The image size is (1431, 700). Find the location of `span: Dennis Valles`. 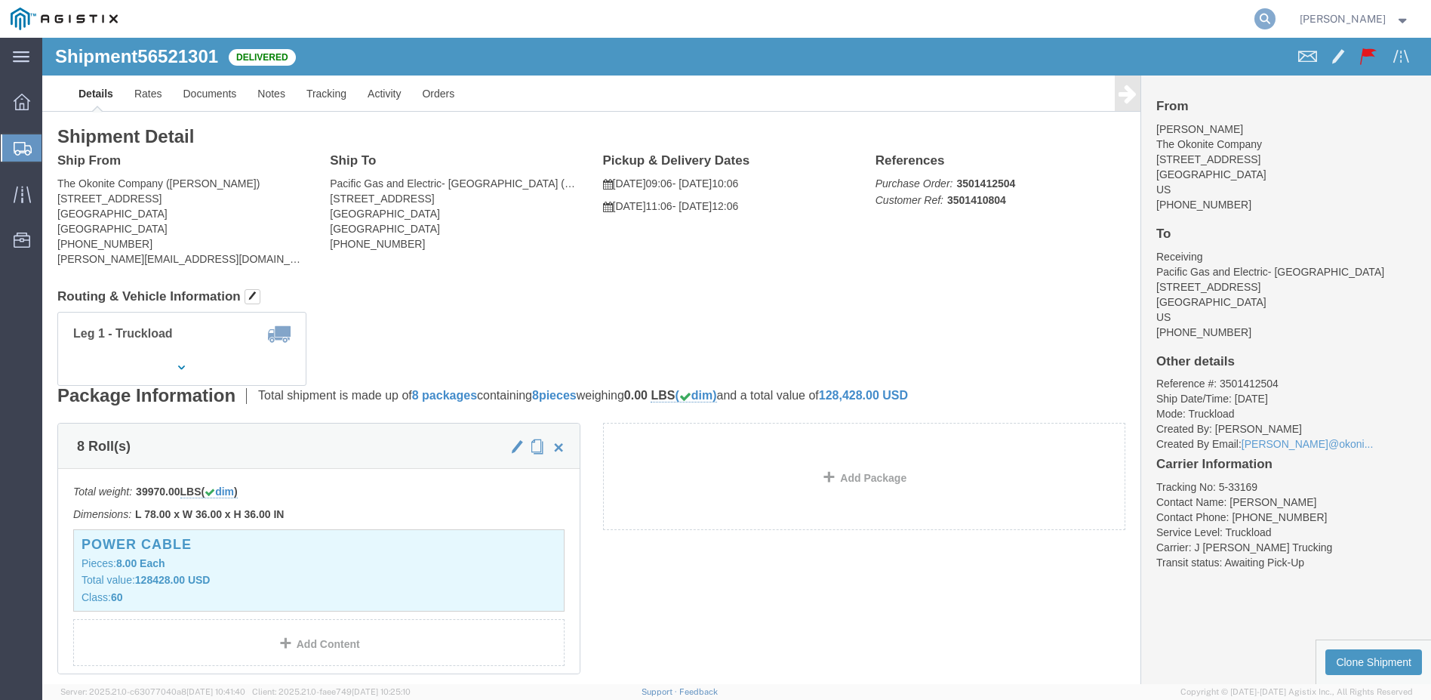

span: Dennis Valles is located at coordinates (1342, 19).